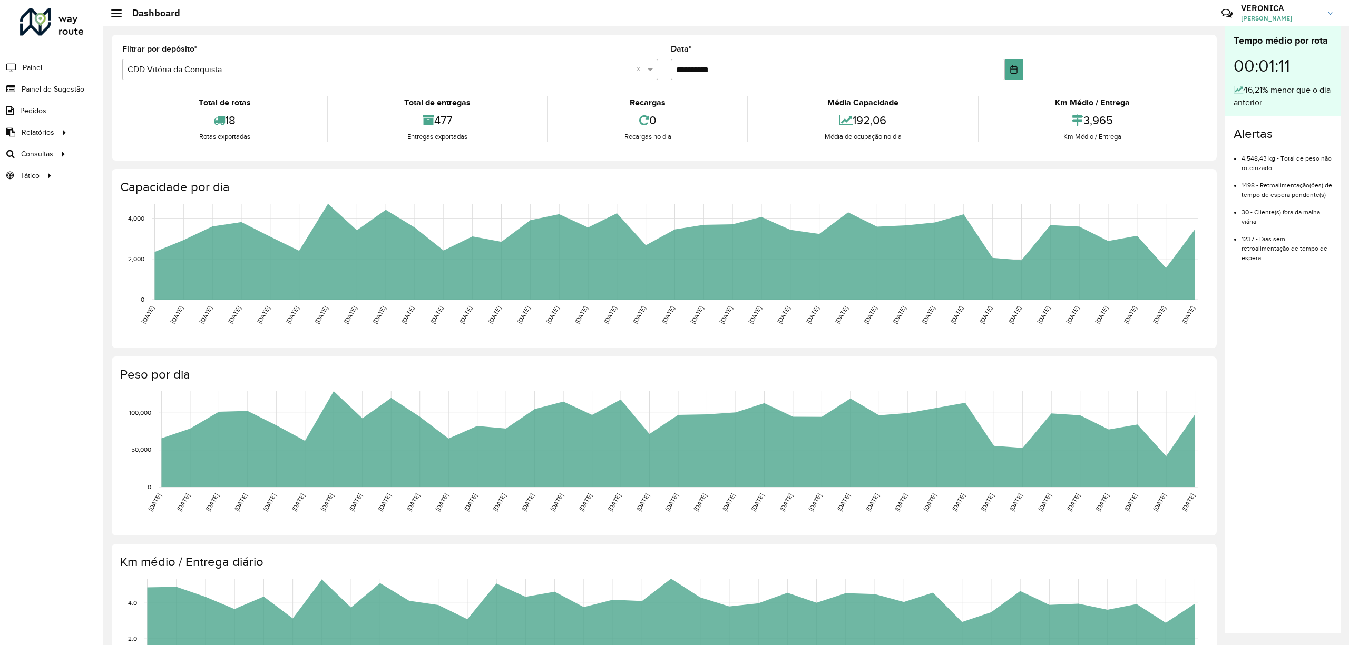  I want to click on div: Total de rotas, so click(224, 103).